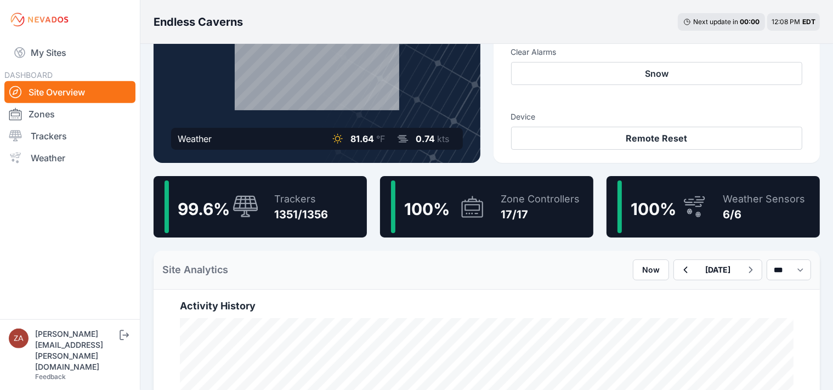 This screenshot has height=390, width=833. I want to click on span: 0.74, so click(426, 139).